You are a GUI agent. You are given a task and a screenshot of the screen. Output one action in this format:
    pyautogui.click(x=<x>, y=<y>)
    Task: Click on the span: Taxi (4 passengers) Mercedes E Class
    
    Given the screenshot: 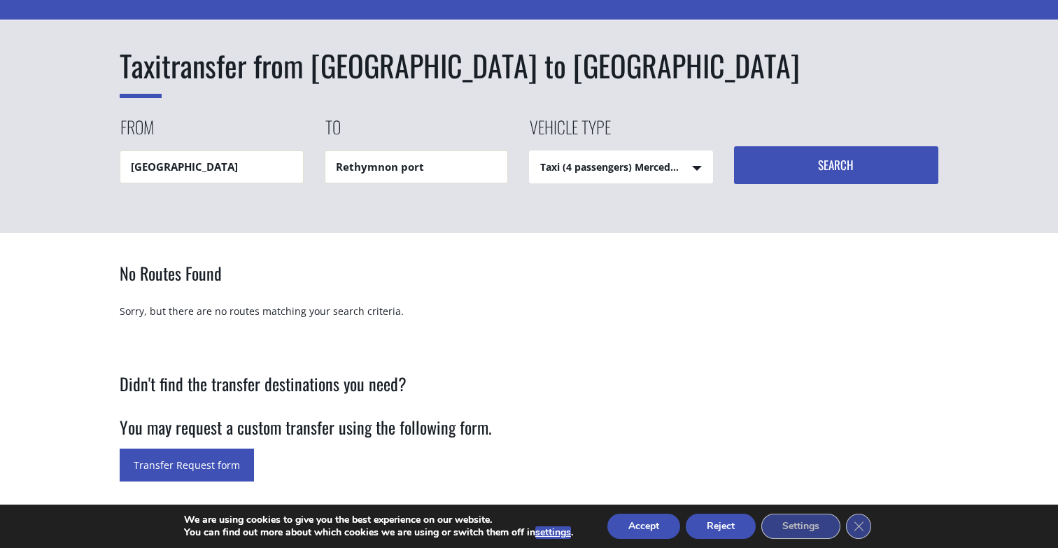 What is the action you would take?
    pyautogui.click(x=621, y=167)
    